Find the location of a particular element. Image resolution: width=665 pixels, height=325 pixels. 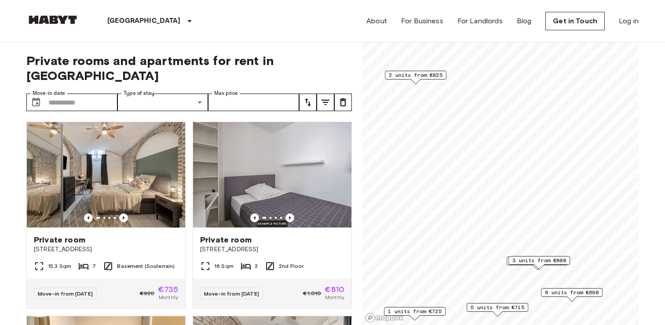

span: 2nd Floor is located at coordinates (291, 266).